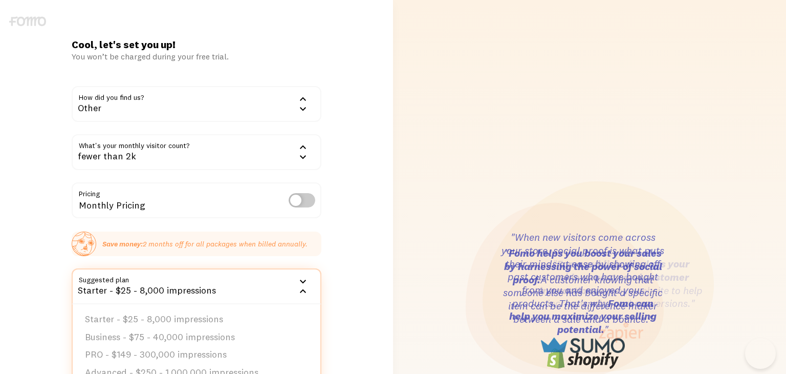 The width and height of the screenshot is (786, 374). I want to click on img: sumo-logo-1cafdecd7bb48b33eaa792b370d3cec89df03f7790928d0317a799d01587176e.png, so click(583, 345).